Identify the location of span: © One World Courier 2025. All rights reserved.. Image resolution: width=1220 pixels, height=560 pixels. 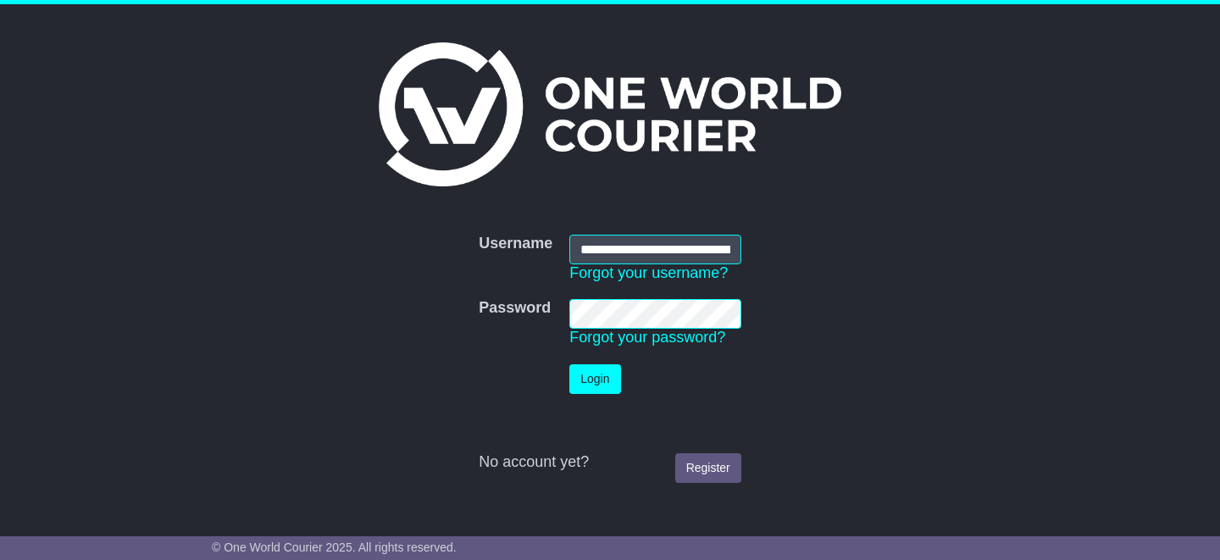
(334, 547).